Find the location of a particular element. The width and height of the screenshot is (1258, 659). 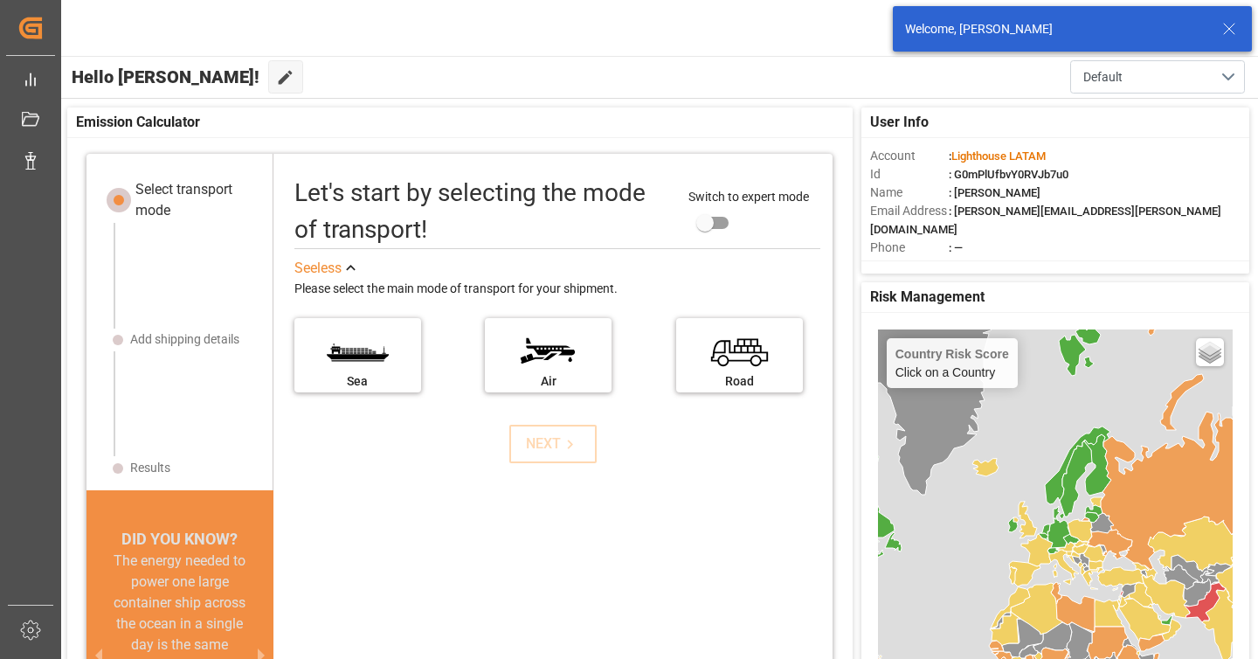

span: Emission Calculator is located at coordinates (138, 122).